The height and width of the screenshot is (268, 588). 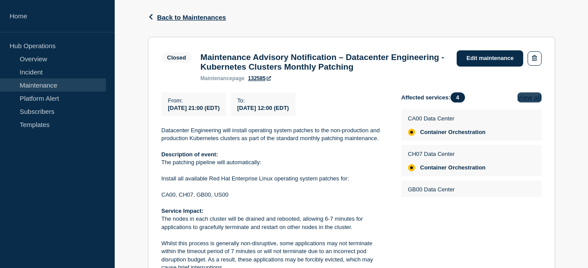 I want to click on p: CA00, CH07, GB00, US00, so click(x=275, y=195).